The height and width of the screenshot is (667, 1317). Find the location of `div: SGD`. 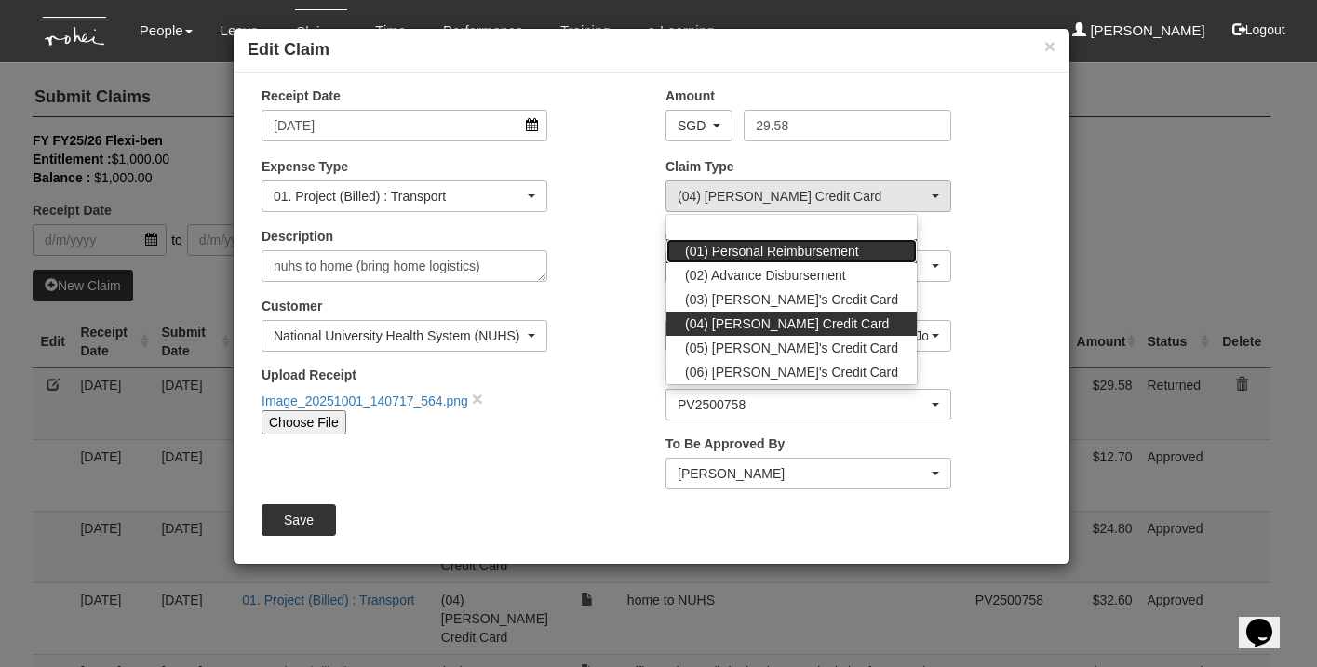

div: SGD is located at coordinates (693, 126).